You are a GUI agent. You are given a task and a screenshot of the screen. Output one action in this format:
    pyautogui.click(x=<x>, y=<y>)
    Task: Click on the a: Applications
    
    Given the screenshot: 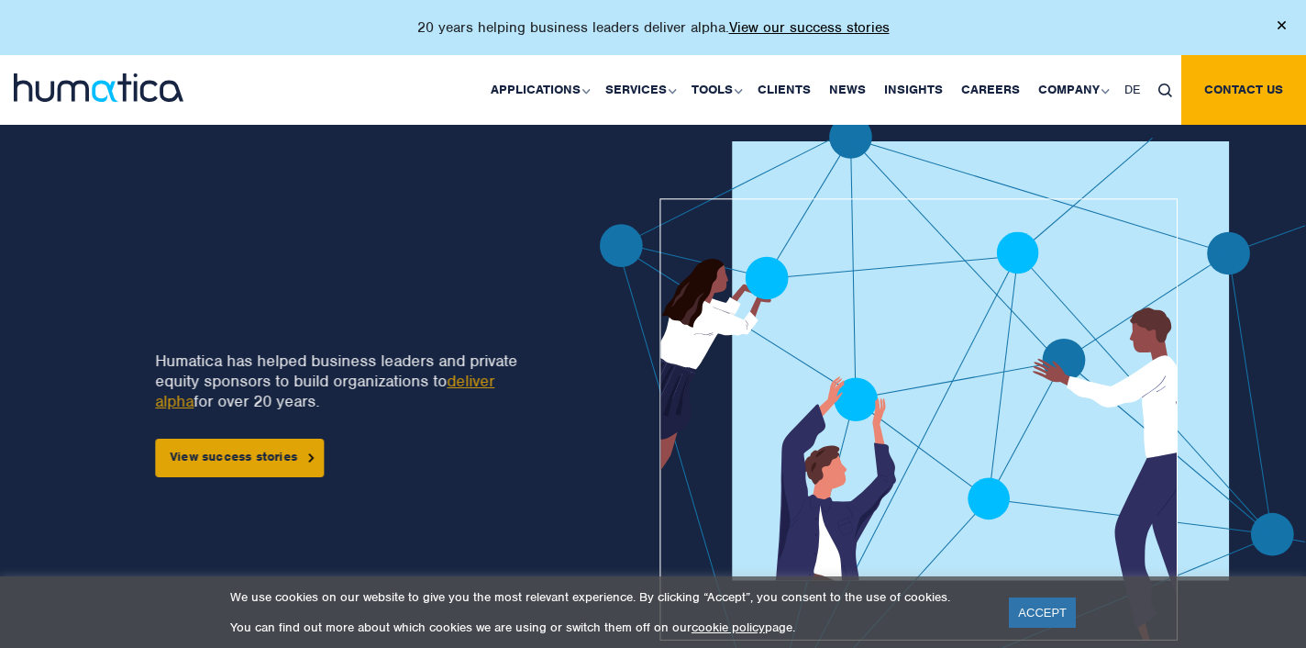 What is the action you would take?
    pyautogui.click(x=538, y=90)
    